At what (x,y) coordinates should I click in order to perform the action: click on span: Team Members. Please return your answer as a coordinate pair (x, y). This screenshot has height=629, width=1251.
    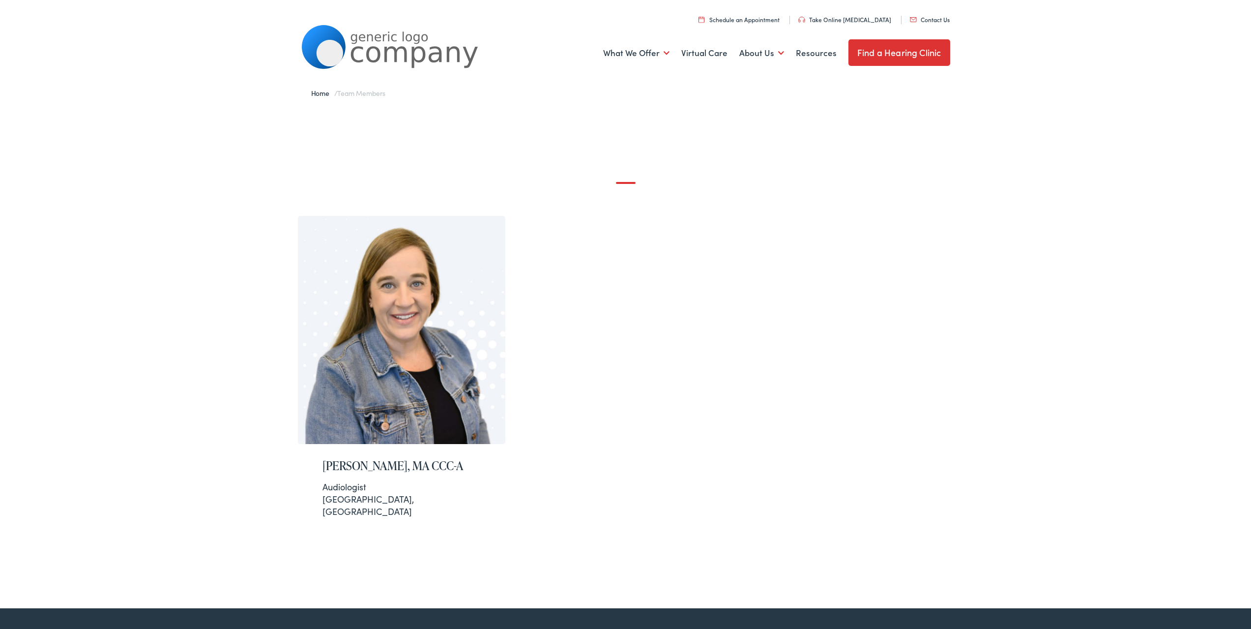
    Looking at the image, I should click on (361, 93).